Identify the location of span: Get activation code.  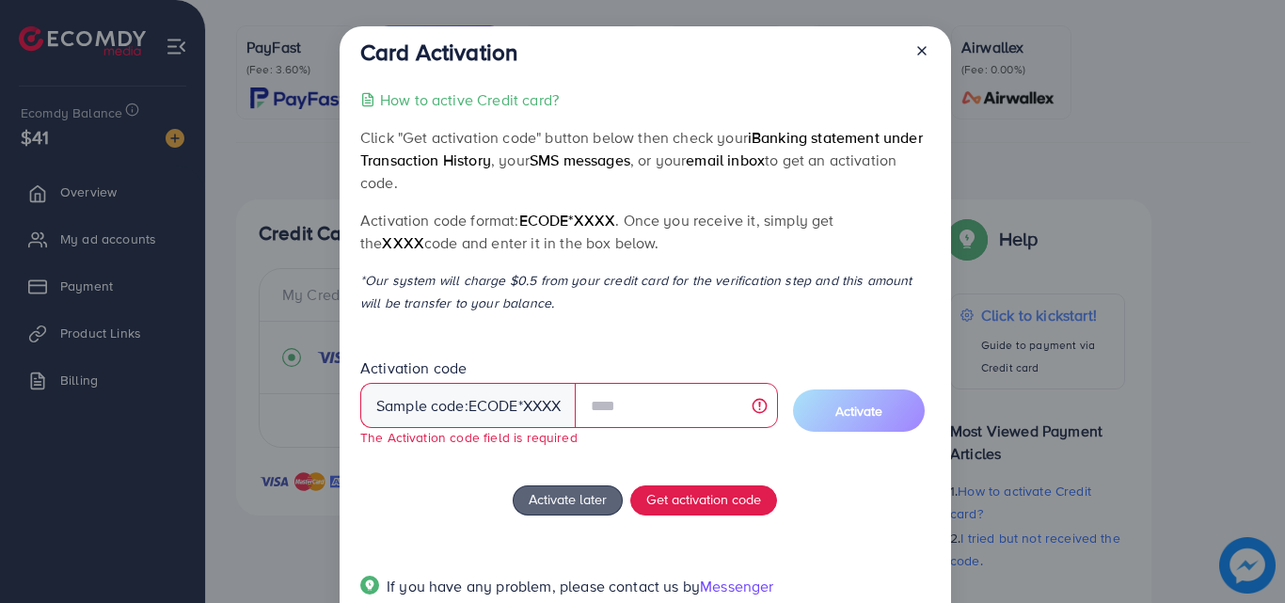
(704, 499).